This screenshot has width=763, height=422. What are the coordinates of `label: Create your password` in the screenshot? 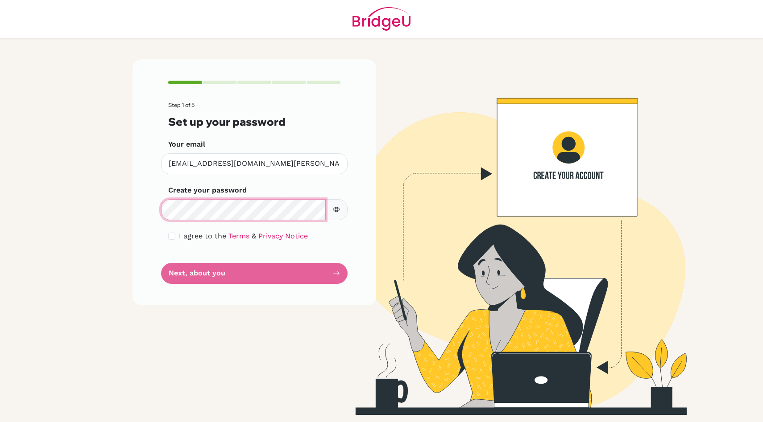 It's located at (207, 190).